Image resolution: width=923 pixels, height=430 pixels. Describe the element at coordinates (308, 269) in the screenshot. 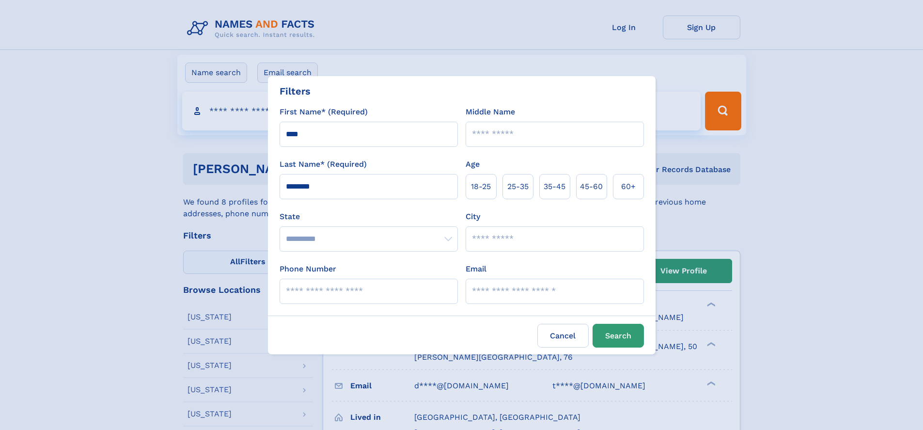

I see `label: Phone Number` at that location.